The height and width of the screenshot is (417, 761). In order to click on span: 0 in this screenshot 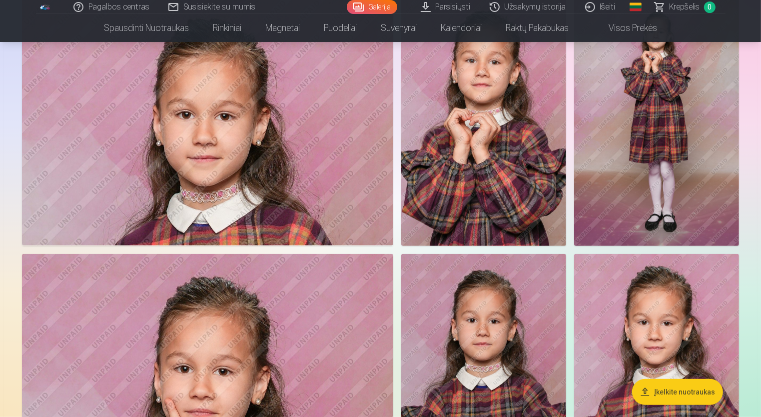, I will do `click(710, 7)`.